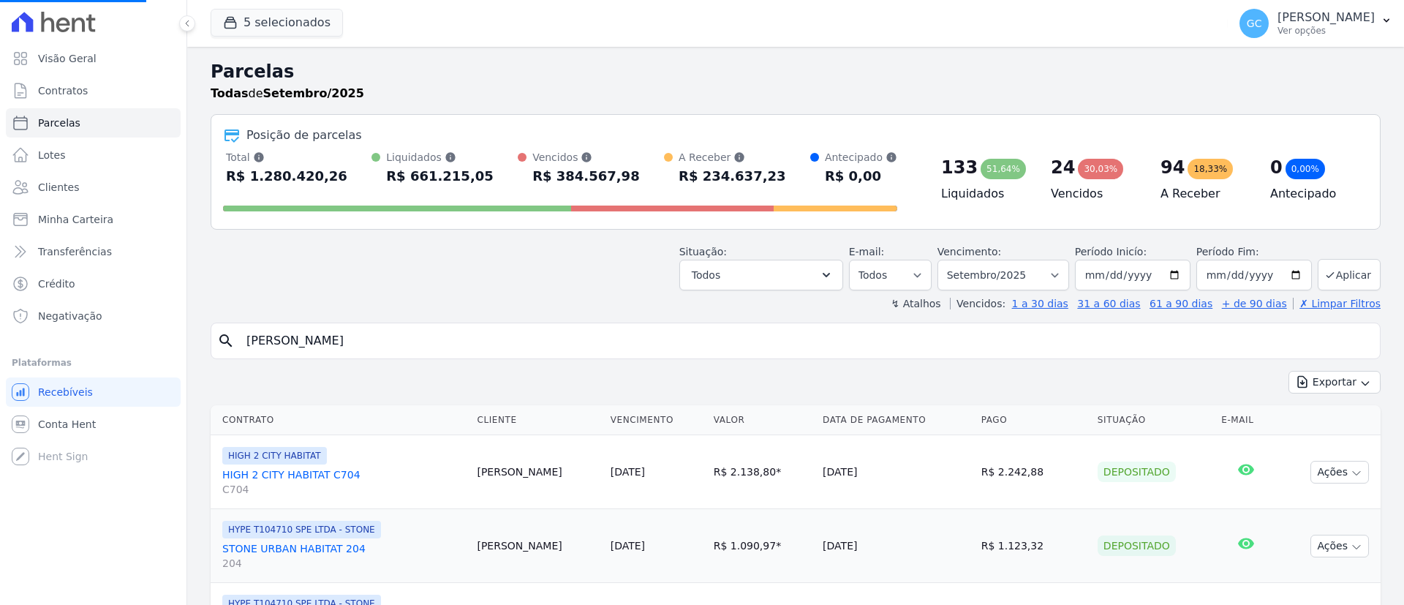 Image resolution: width=1404 pixels, height=605 pixels. What do you see at coordinates (984, 194) in the screenshot?
I see `h4: Liquidados` at bounding box center [984, 194].